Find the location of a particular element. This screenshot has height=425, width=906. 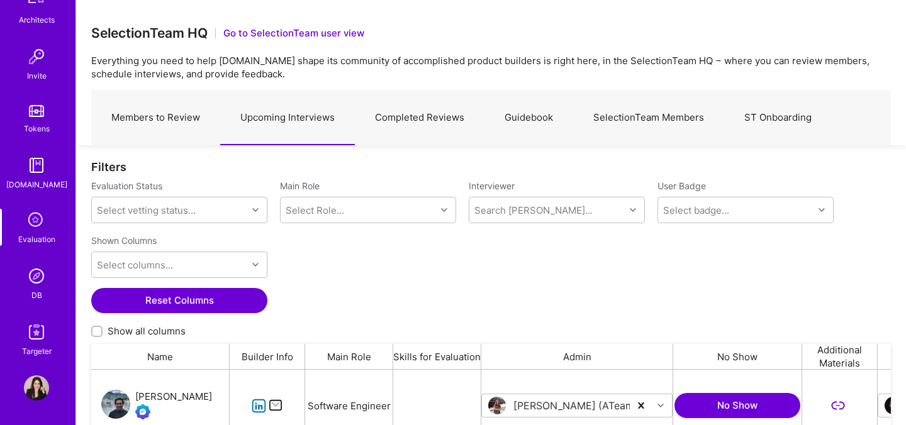

a: ST Onboarding is located at coordinates (777, 118).